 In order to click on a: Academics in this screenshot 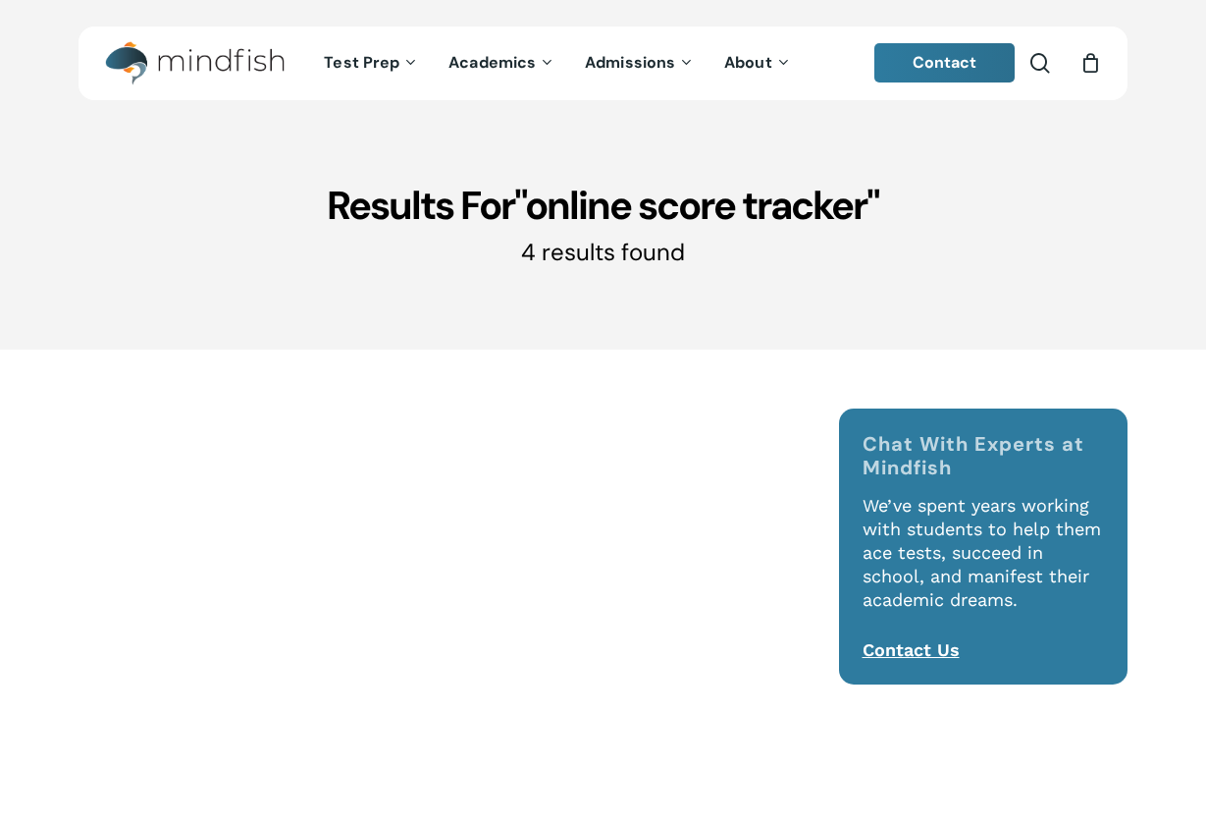, I will do `click(502, 63)`.